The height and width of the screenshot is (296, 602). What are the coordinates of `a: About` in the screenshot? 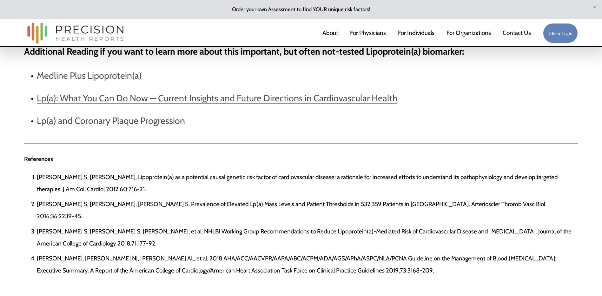 It's located at (330, 33).